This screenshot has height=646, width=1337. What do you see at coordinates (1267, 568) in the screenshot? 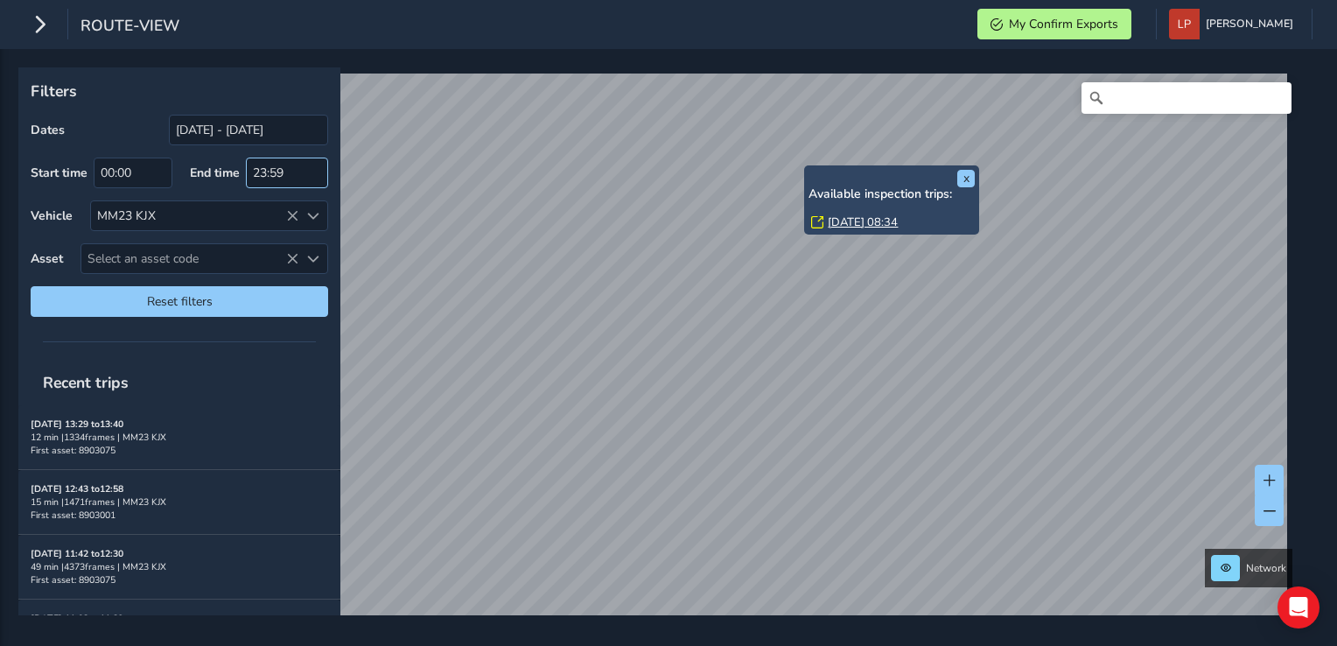
I see `span: Network` at bounding box center [1267, 568].